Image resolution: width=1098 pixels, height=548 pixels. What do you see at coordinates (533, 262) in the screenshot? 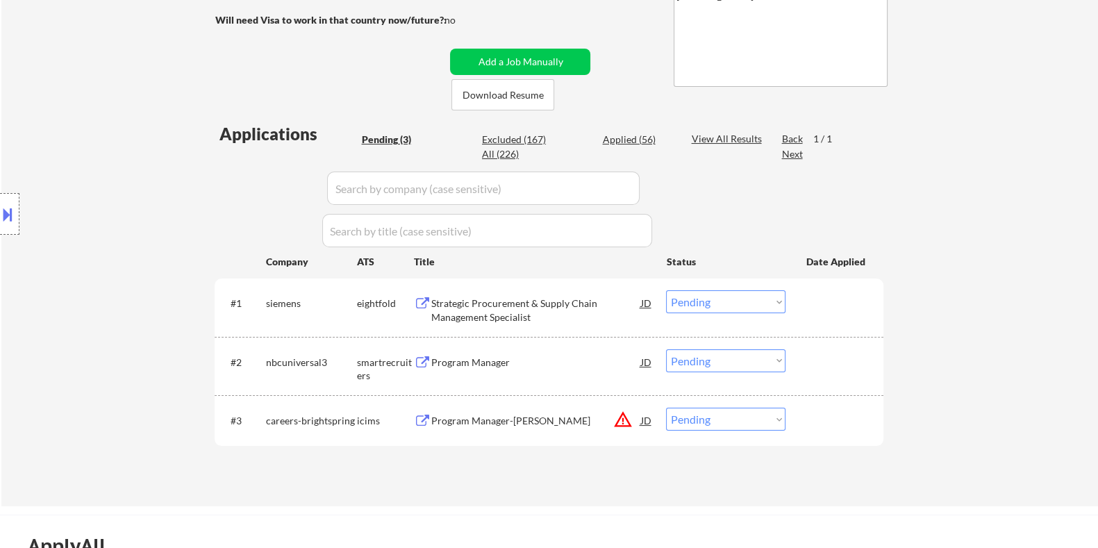
I see `div: Title` at bounding box center [533, 262].